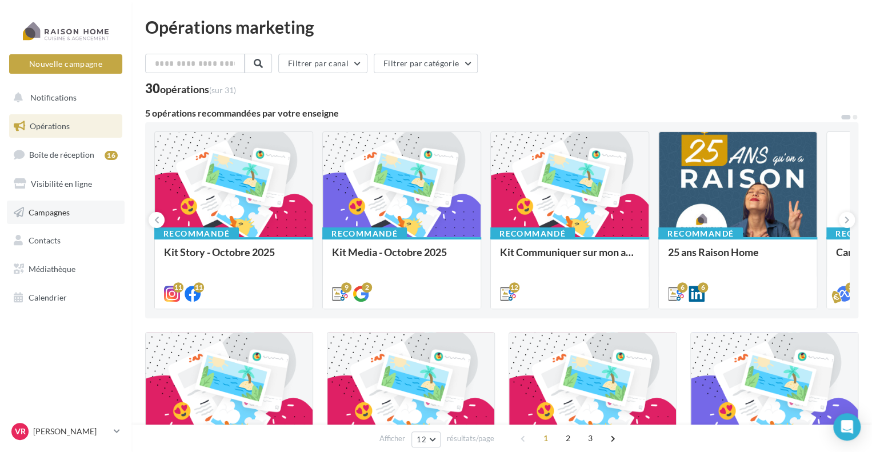  I want to click on button: 12, so click(425, 439).